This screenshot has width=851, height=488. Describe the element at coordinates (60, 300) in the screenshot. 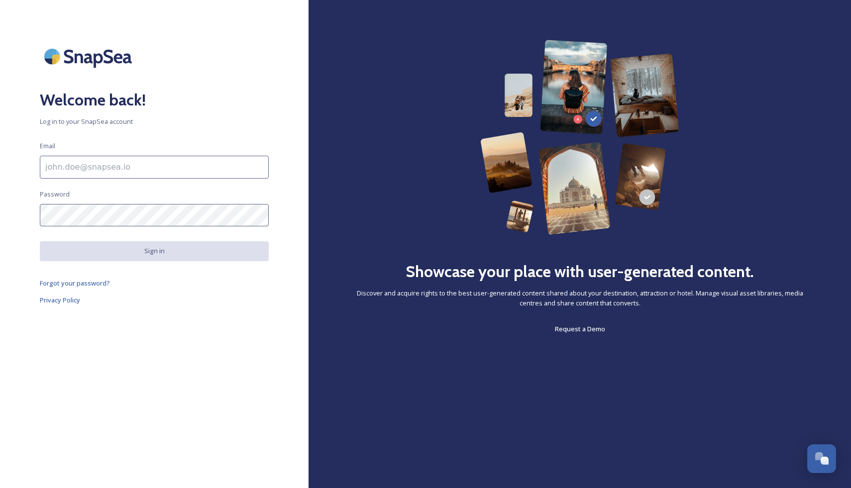

I see `span: Privacy Policy` at that location.